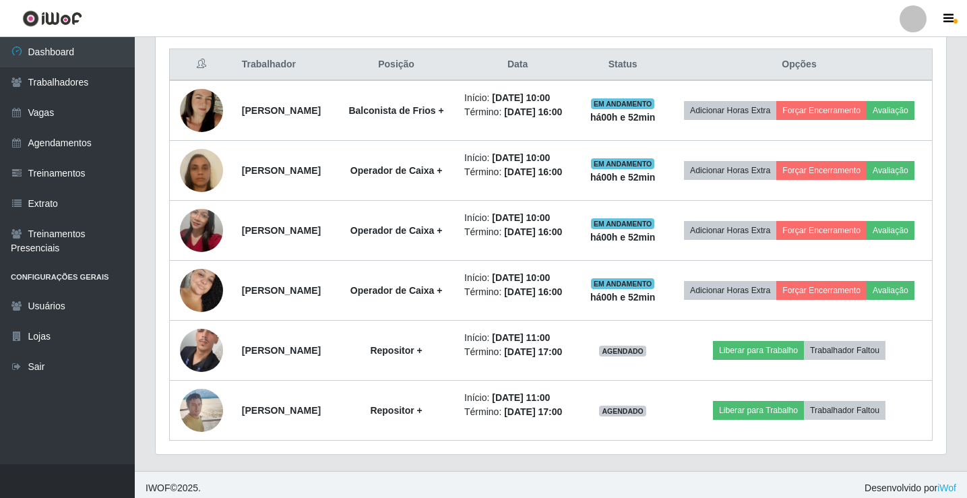 Image resolution: width=967 pixels, height=498 pixels. Describe the element at coordinates (202, 171) in the screenshot. I see `img: 1747056680941.jpeg` at that location.